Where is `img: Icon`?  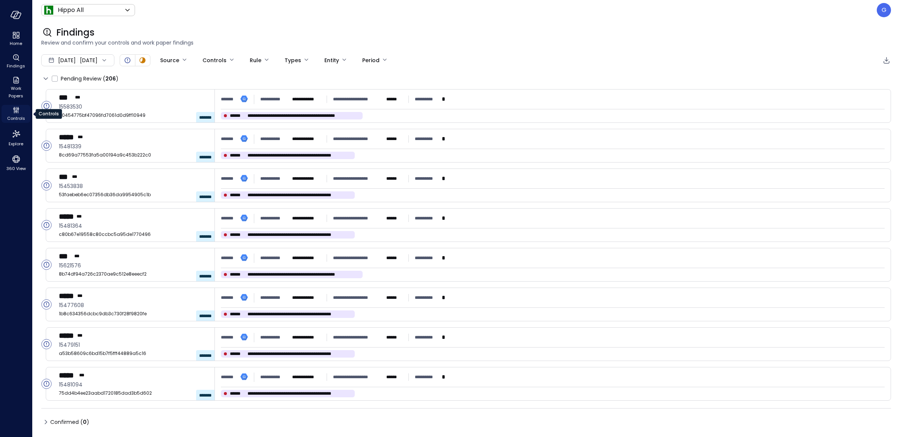 img: Icon is located at coordinates (49, 10).